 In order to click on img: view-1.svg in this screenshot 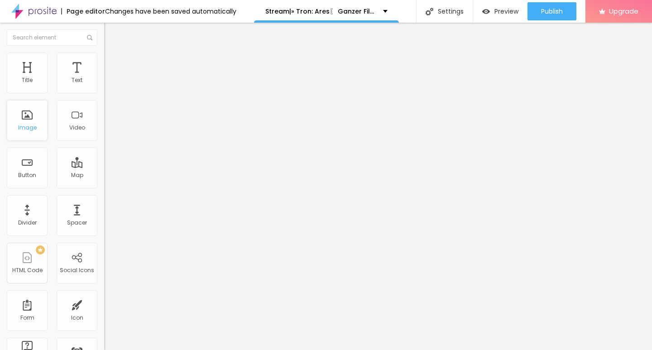, I will do `click(486, 11)`.